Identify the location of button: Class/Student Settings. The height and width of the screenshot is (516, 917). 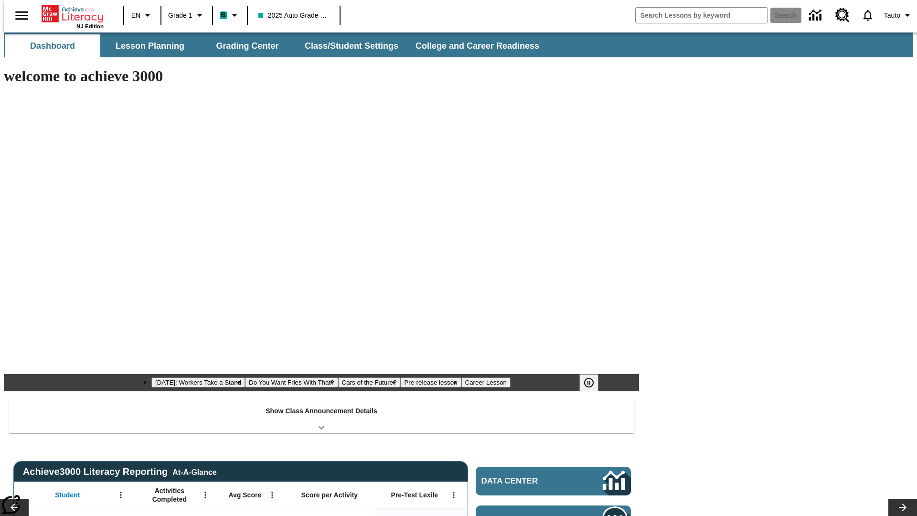
(352, 46).